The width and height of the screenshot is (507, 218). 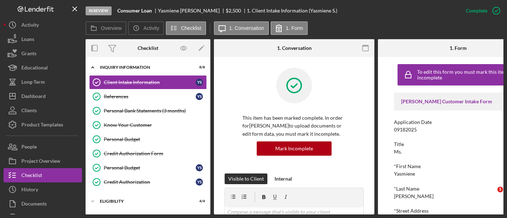 I want to click on div: 1. Form, so click(x=458, y=48).